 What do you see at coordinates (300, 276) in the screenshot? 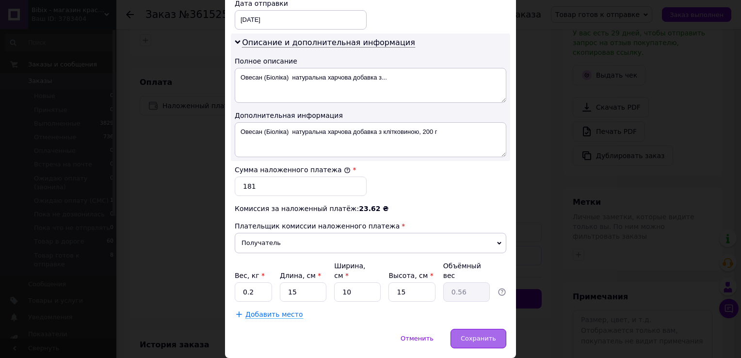
I see `label: Длина, см` at bounding box center [300, 276].